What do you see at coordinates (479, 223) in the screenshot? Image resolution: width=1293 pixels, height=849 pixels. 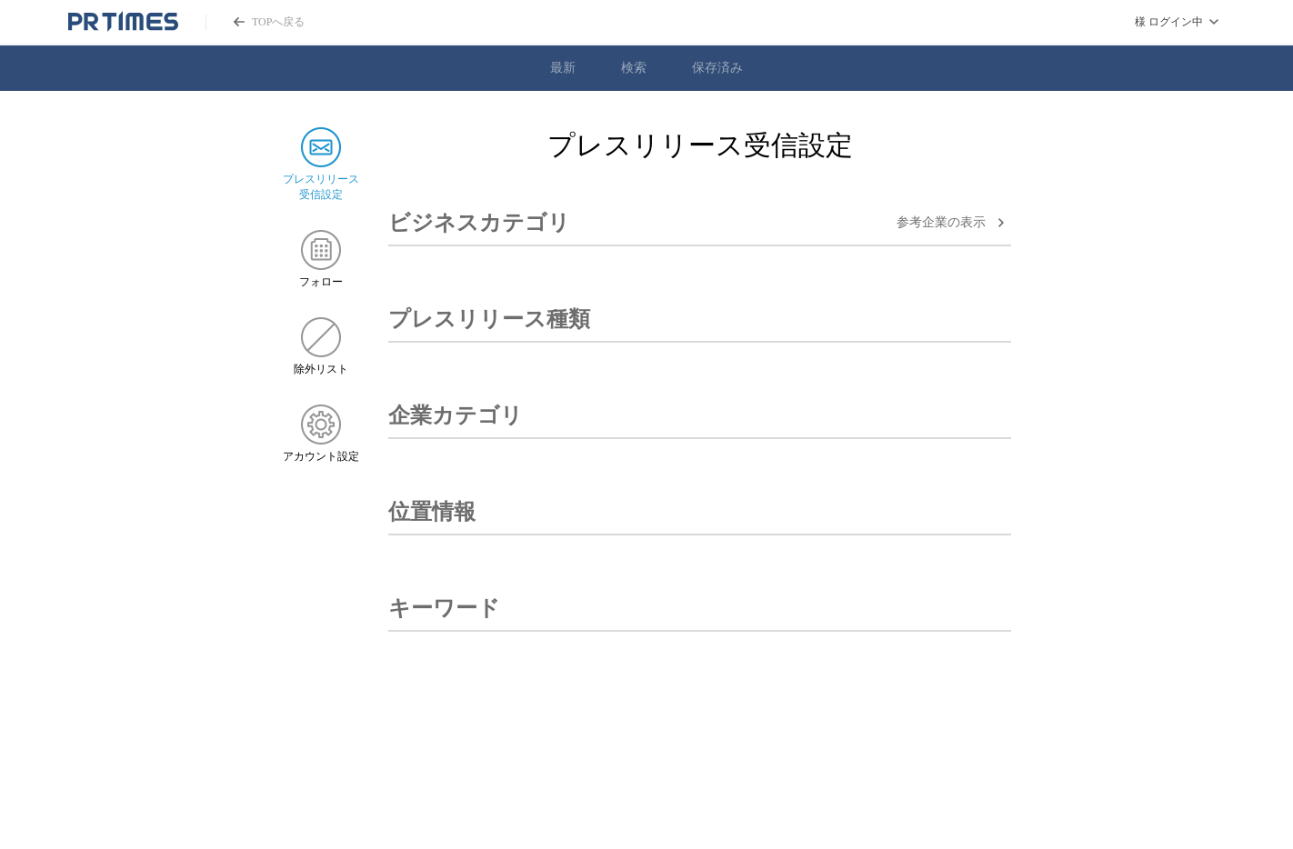 I see `h3: ビジネスカテゴリ` at bounding box center [479, 223].